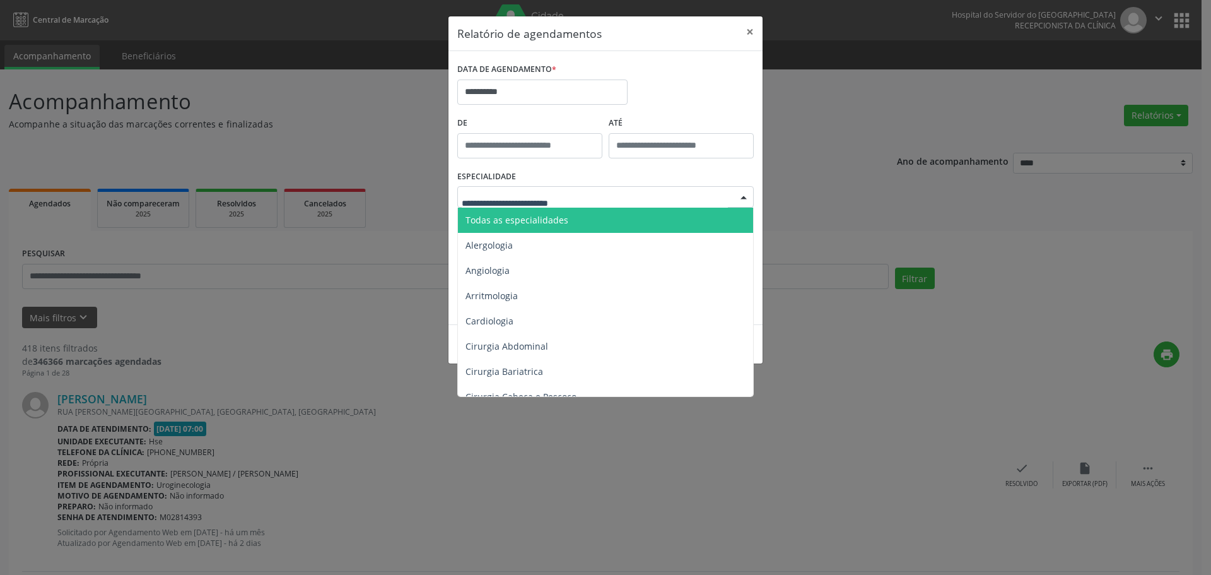  Describe the element at coordinates (504, 371) in the screenshot. I see `span: Cirurgia Bariatrica` at that location.